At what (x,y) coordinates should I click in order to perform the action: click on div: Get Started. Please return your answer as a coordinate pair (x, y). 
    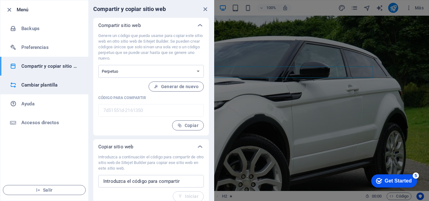
    Looking at the image, I should click on (32, 10).